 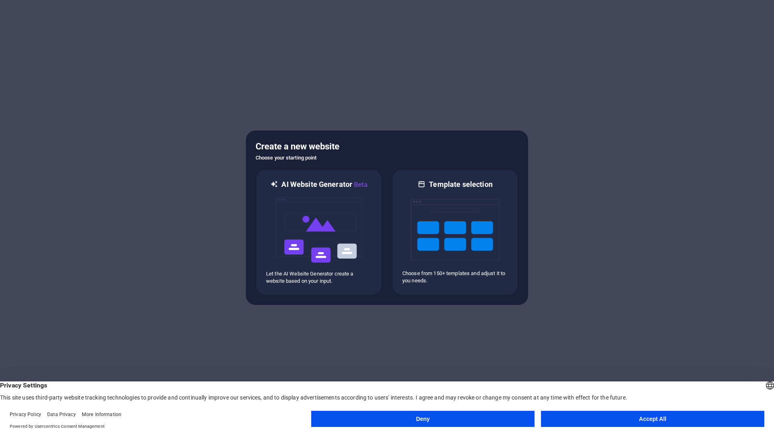 What do you see at coordinates (319, 278) in the screenshot?
I see `p: Let the AI Website Generator create a website based on your input.` at bounding box center [319, 278].